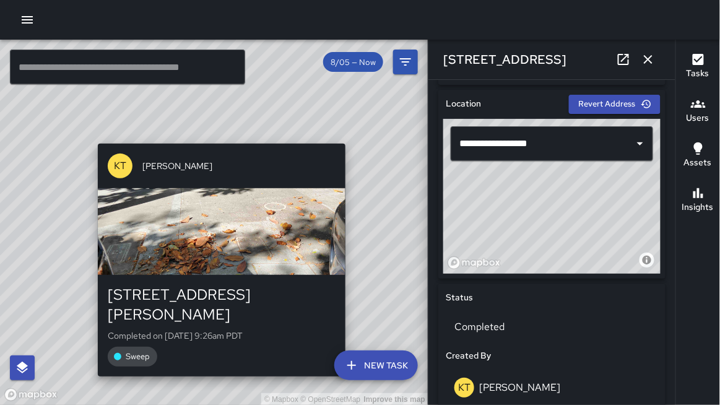  Describe the element at coordinates (640, 144) in the screenshot. I see `button: Open` at that location.